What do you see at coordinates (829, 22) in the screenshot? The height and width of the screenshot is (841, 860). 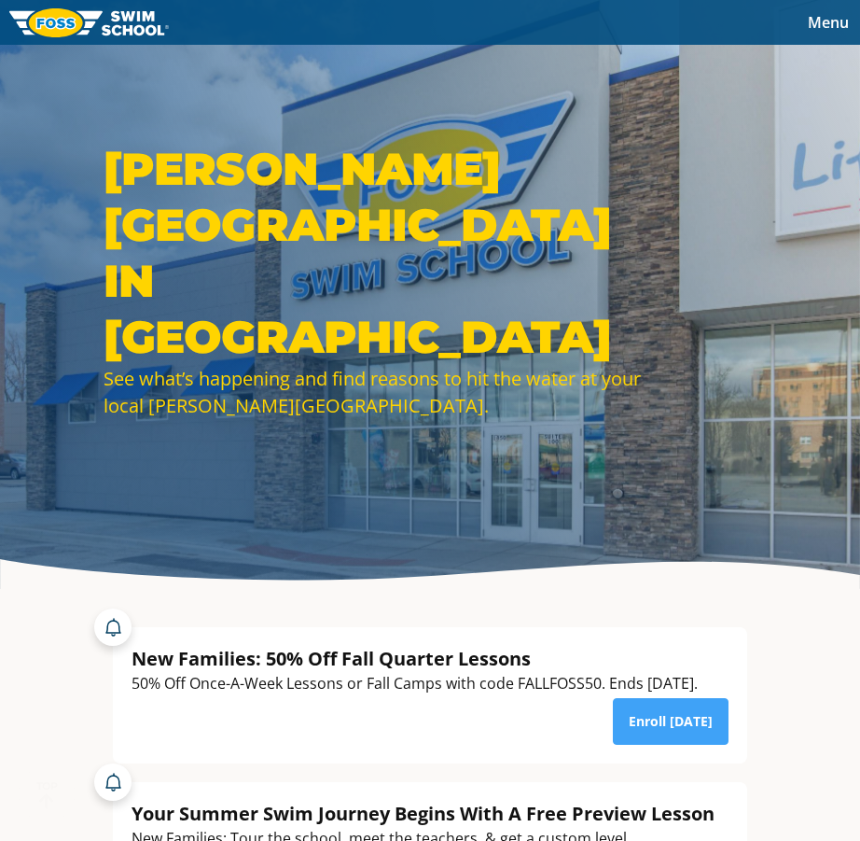 I see `button: Toggle navigation` at bounding box center [829, 22].